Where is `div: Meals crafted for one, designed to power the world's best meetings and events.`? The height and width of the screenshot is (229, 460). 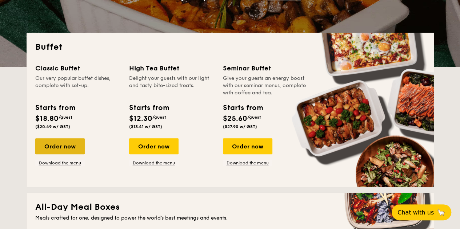 div: Meals crafted for one, designed to power the world's best meetings and events. is located at coordinates (230, 218).